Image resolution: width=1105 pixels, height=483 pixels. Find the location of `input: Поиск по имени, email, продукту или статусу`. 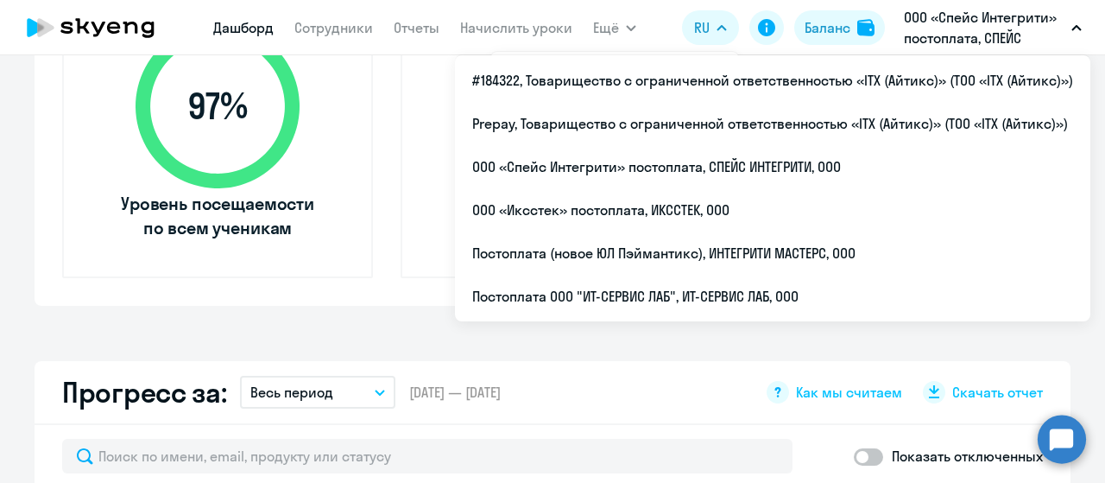

input: Поиск по имени, email, продукту или статусу is located at coordinates (428, 456).